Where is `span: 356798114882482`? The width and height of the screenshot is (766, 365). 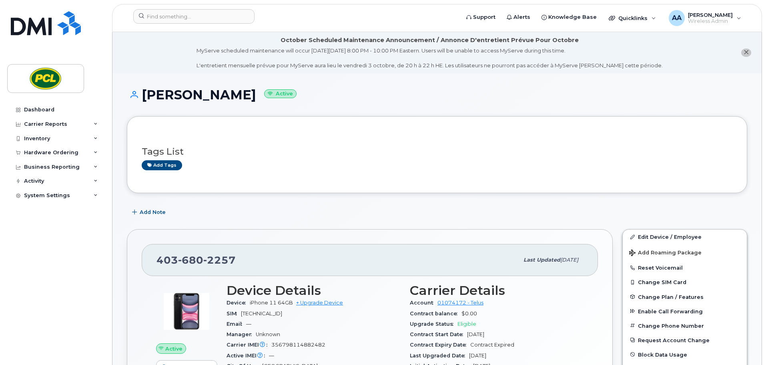 span: 356798114882482 is located at coordinates (298, 344).